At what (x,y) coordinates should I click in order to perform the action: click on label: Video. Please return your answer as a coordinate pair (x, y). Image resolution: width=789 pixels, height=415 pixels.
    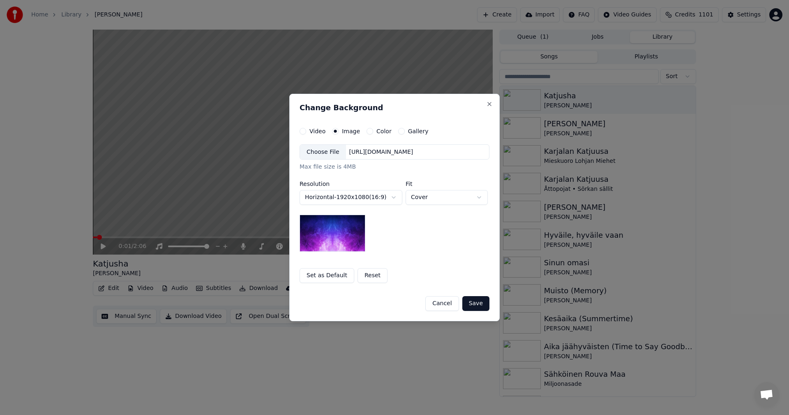
    Looking at the image, I should click on (317, 131).